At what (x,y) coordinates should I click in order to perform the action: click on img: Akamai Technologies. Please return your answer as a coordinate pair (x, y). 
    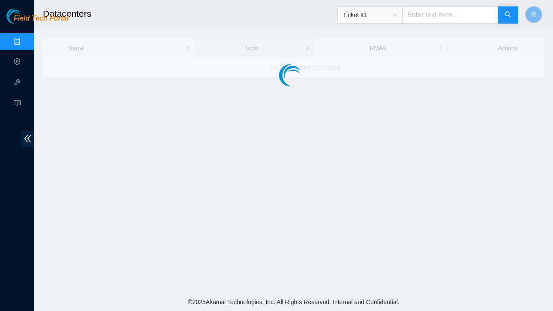
    Looking at the image, I should click on (25, 16).